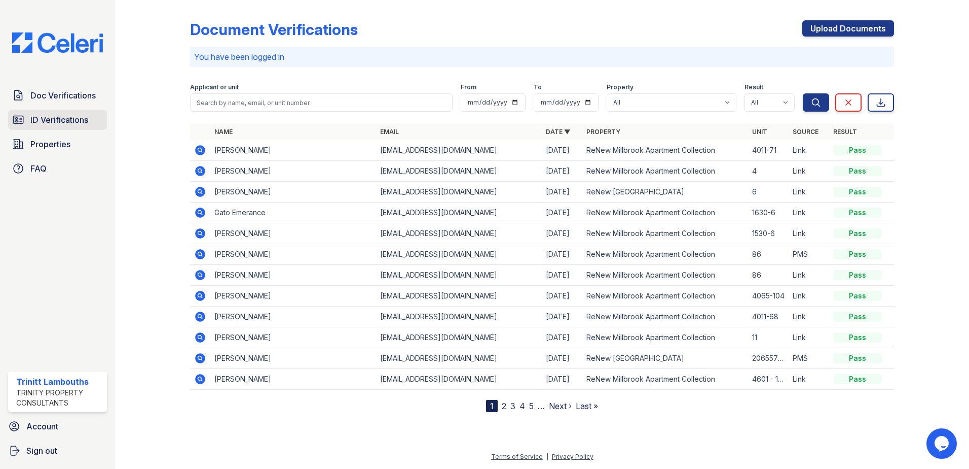 The height and width of the screenshot is (469, 969). Describe the element at coordinates (531, 406) in the screenshot. I see `a: 5` at that location.